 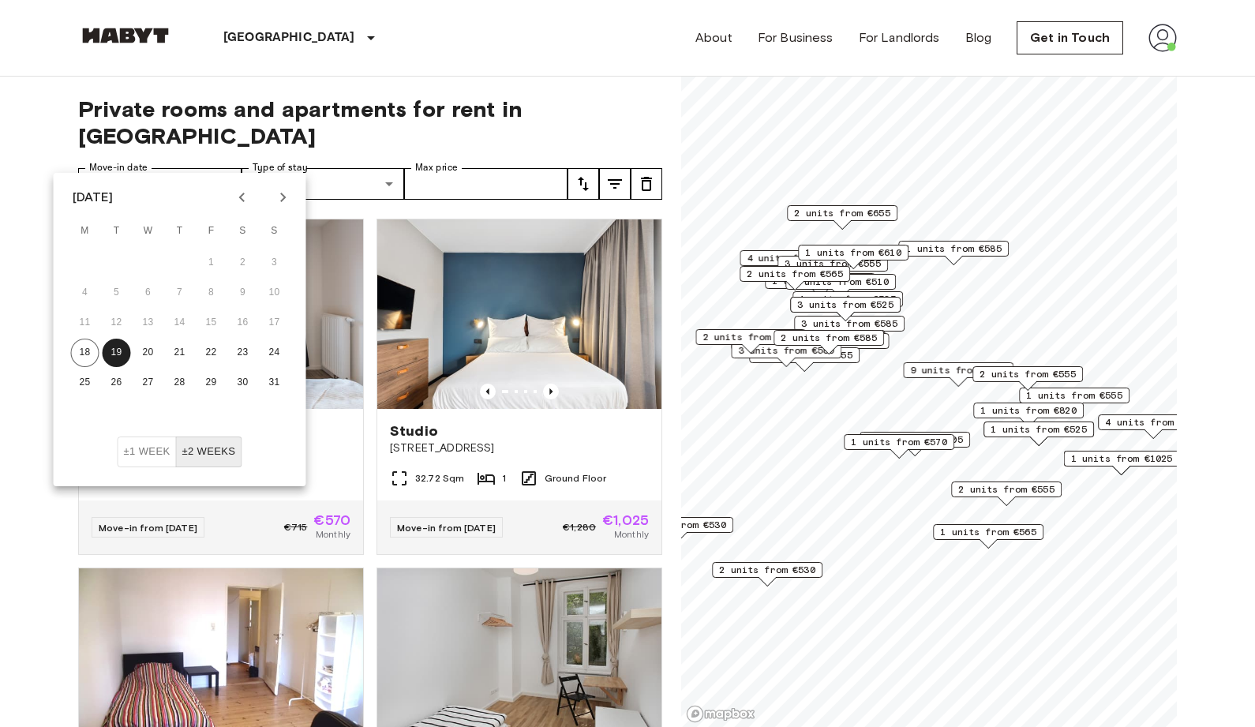 What do you see at coordinates (579, 527) in the screenshot?
I see `span: €1,280` at bounding box center [579, 527].